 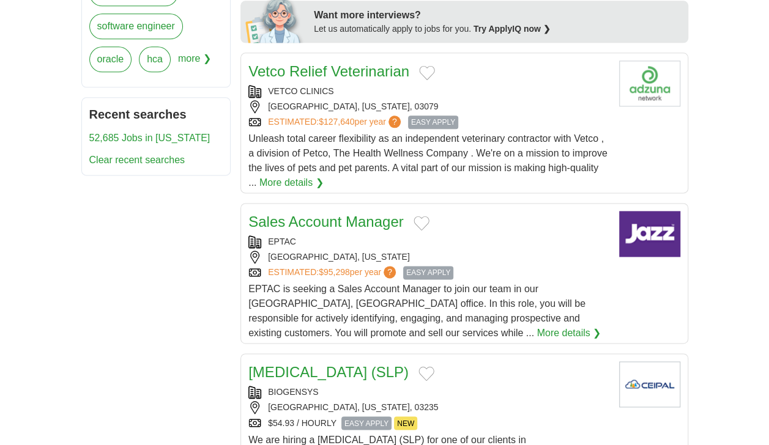 I want to click on a: Try ApplyIQ now ❯, so click(x=512, y=29).